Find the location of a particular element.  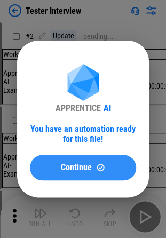

button: ContinueContinue is located at coordinates (83, 168).